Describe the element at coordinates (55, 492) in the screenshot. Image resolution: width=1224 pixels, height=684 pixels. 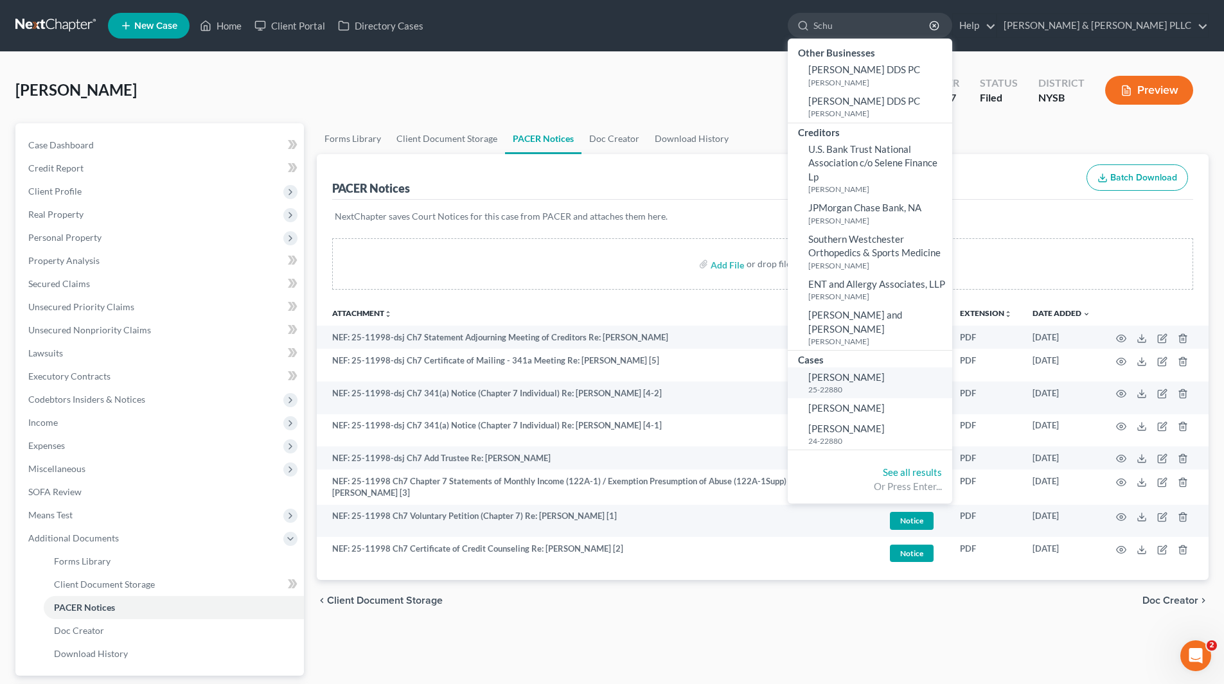
I see `span: SOFA Review` at that location.